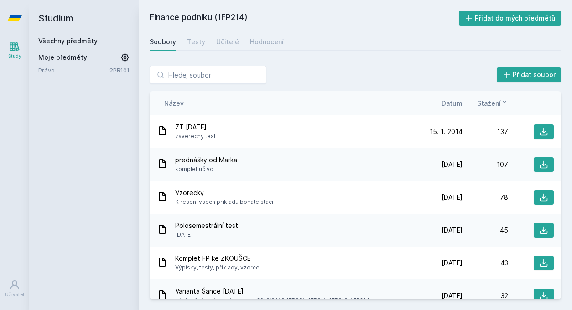 This screenshot has height=310, width=572. I want to click on button: Datum, so click(452, 103).